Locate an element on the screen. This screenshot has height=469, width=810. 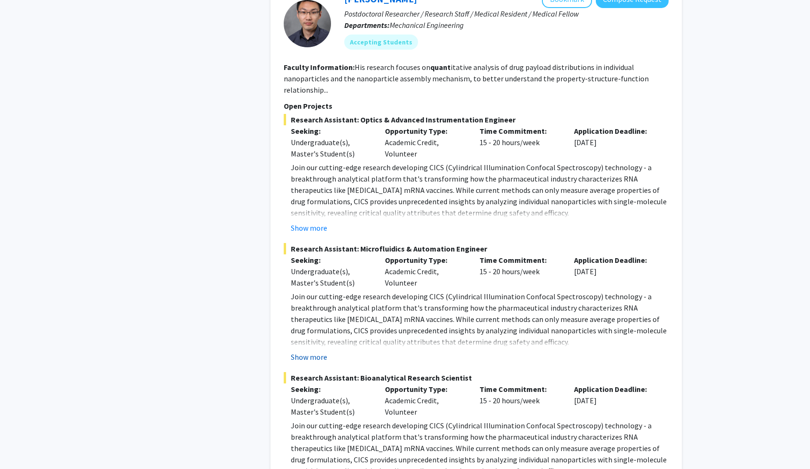
mat-chip: Accepting Students is located at coordinates (381, 42).